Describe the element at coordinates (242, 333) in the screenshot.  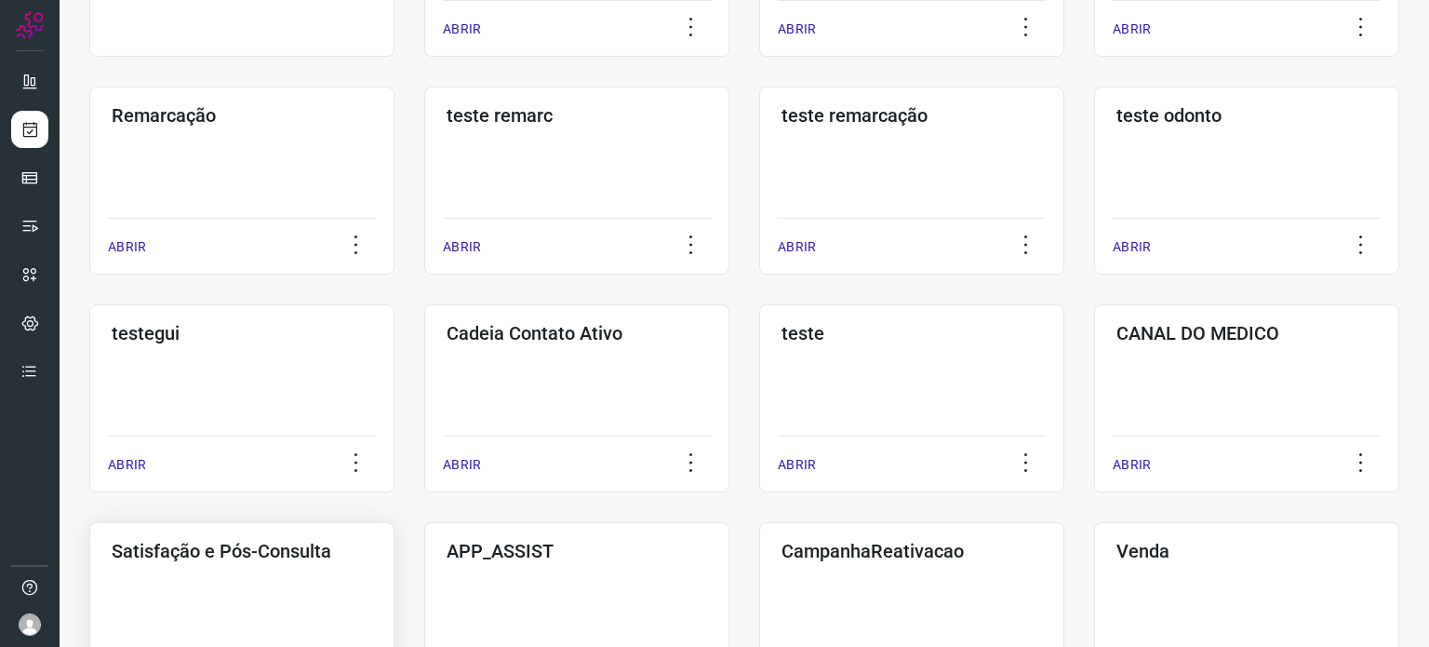
I see `h3: testegui` at that location.